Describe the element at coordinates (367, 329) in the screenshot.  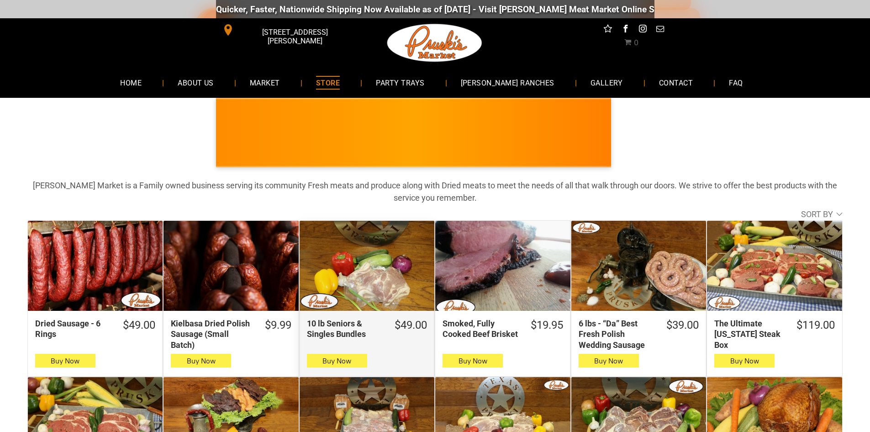
I see `a: $49.0010 lb Seniors & Singles Bundles` at that location.